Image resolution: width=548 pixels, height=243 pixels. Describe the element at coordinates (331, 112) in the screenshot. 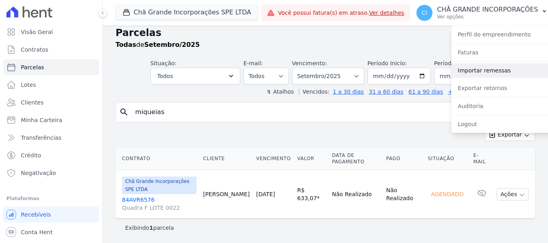

I see `input: Buscar por nome do lote ou do cliente` at that location.